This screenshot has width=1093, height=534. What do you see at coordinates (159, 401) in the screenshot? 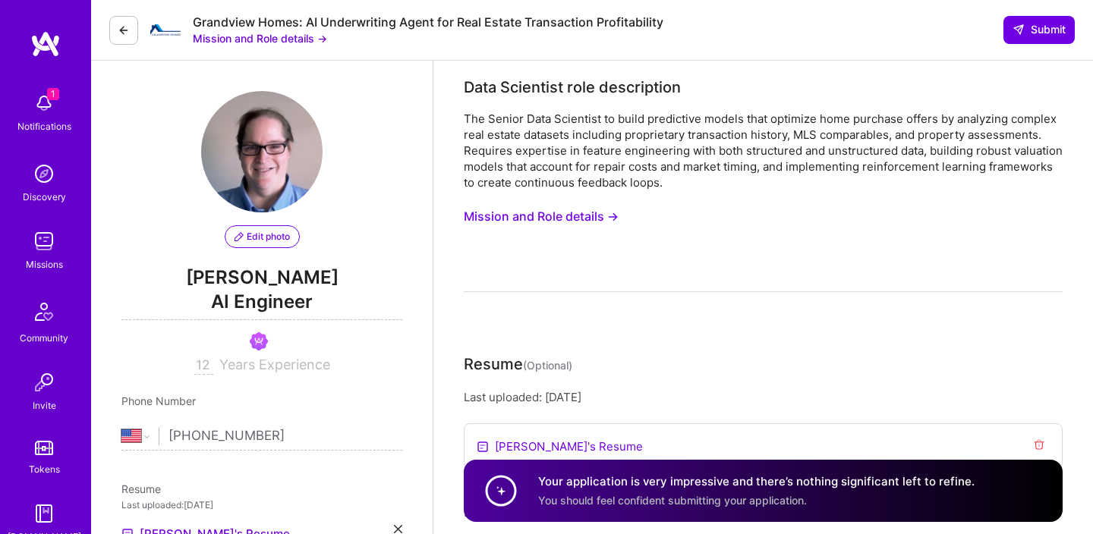
I see `span: Phone Number` at bounding box center [159, 401].